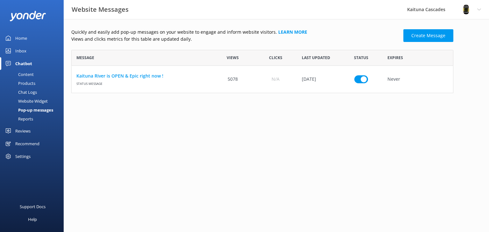 The image size is (489, 232). Describe the element at coordinates (34, 83) in the screenshot. I see `a: Products` at that location.